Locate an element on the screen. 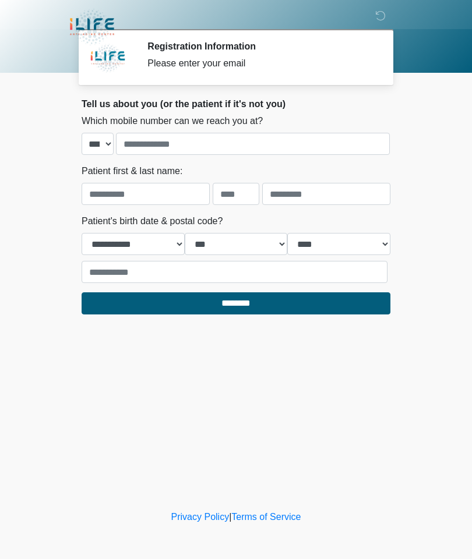 The image size is (472, 559). label: Patient's birth date & postal code? is located at coordinates (152, 221).